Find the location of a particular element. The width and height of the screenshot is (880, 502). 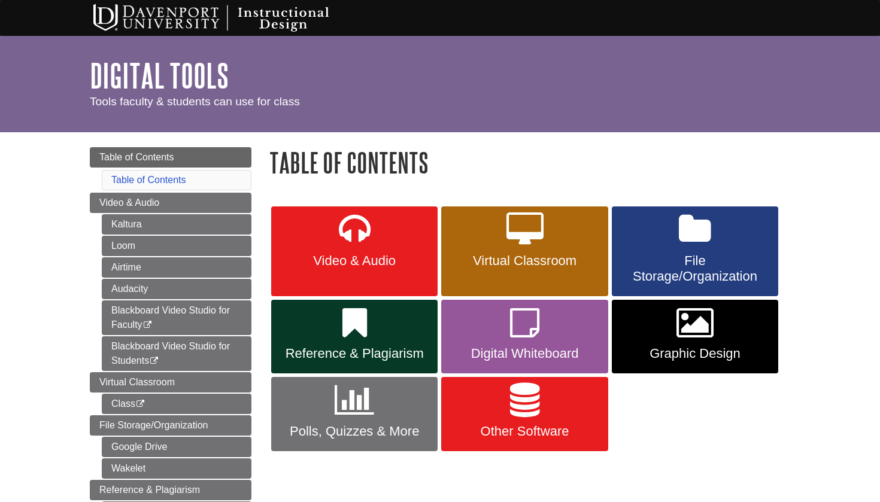

a: Class is located at coordinates (177, 404).